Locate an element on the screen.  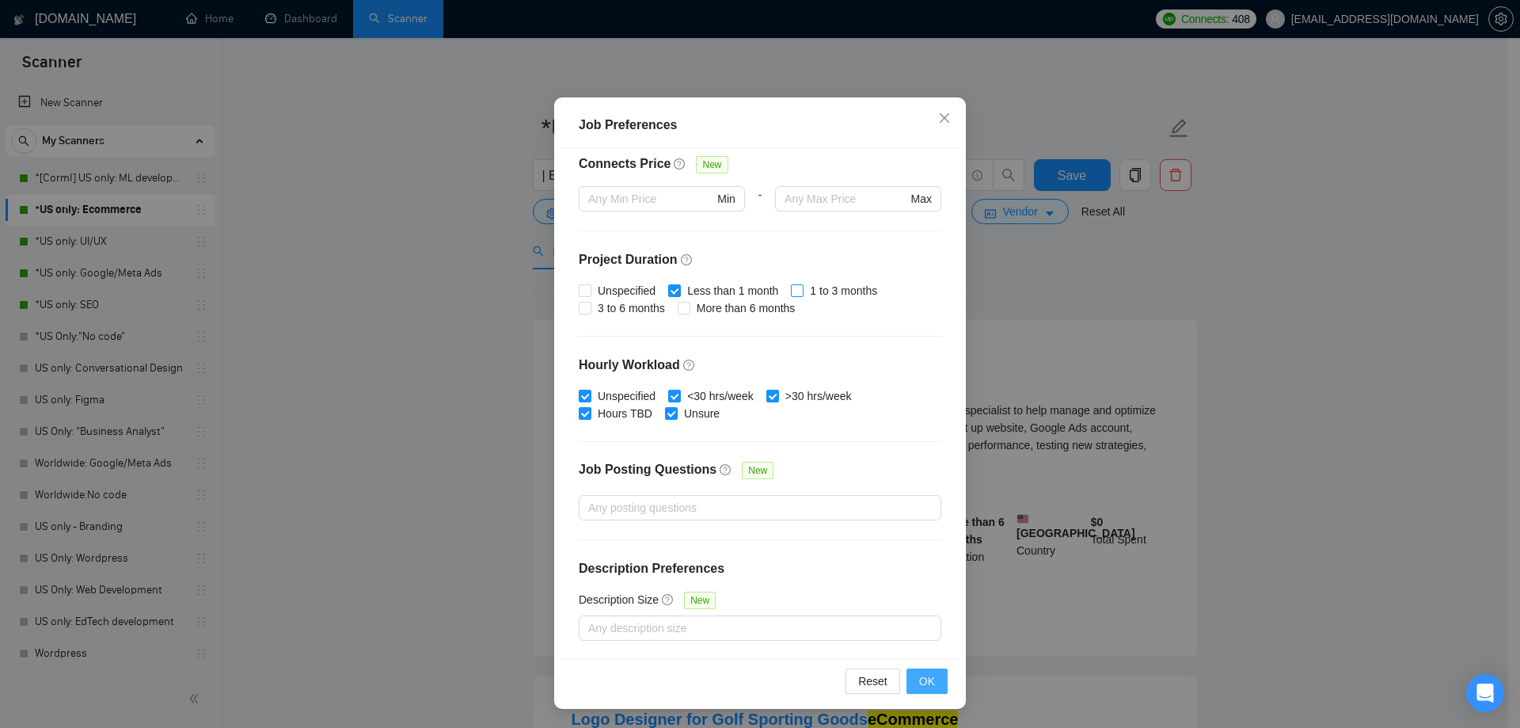
h4: Connects Price is located at coordinates (625, 164).